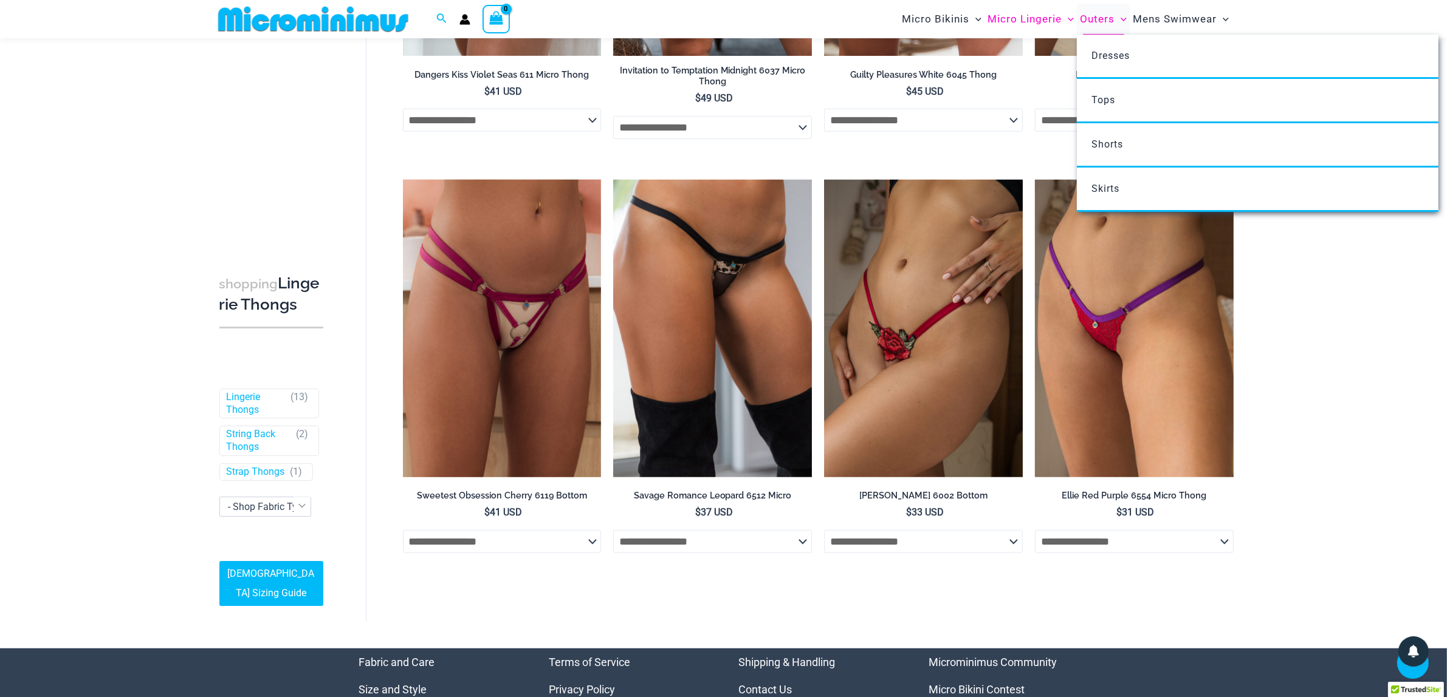 The width and height of the screenshot is (1447, 697). I want to click on span: Shorts, so click(1107, 144).